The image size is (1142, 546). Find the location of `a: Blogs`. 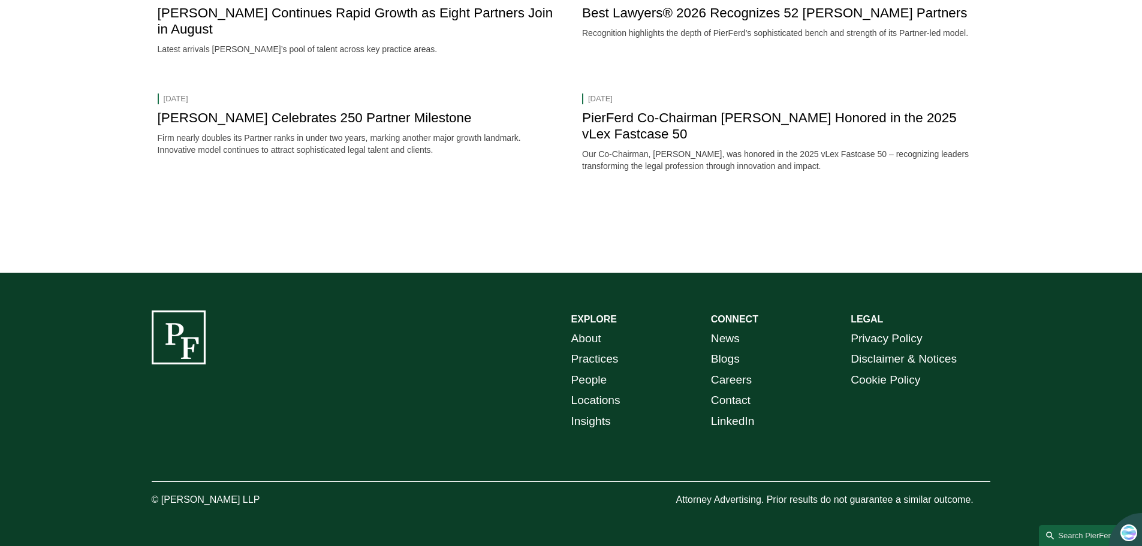

a: Blogs is located at coordinates (725, 359).